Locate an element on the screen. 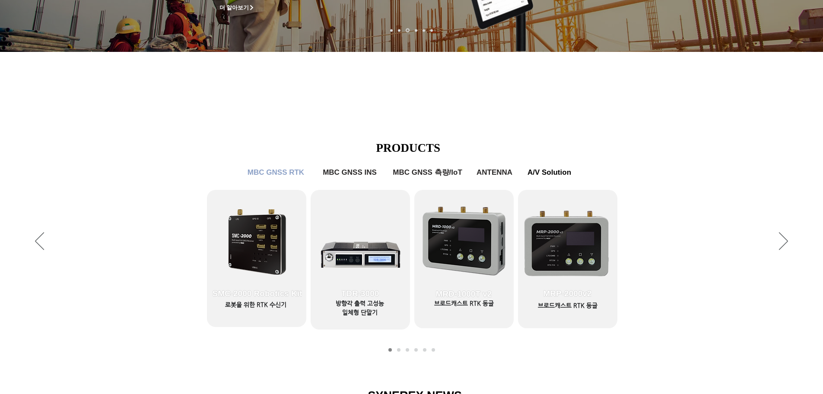 The height and width of the screenshot is (394, 823). span: SMC-2000 Robotics Kit is located at coordinates (257, 293).